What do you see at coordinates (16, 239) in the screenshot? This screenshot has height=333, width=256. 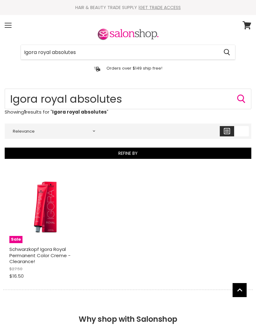 I see `span: Sale` at bounding box center [16, 239].